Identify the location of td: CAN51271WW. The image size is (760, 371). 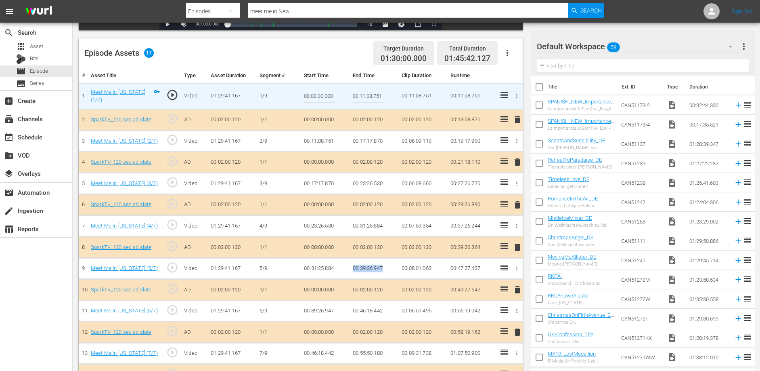
(641, 357).